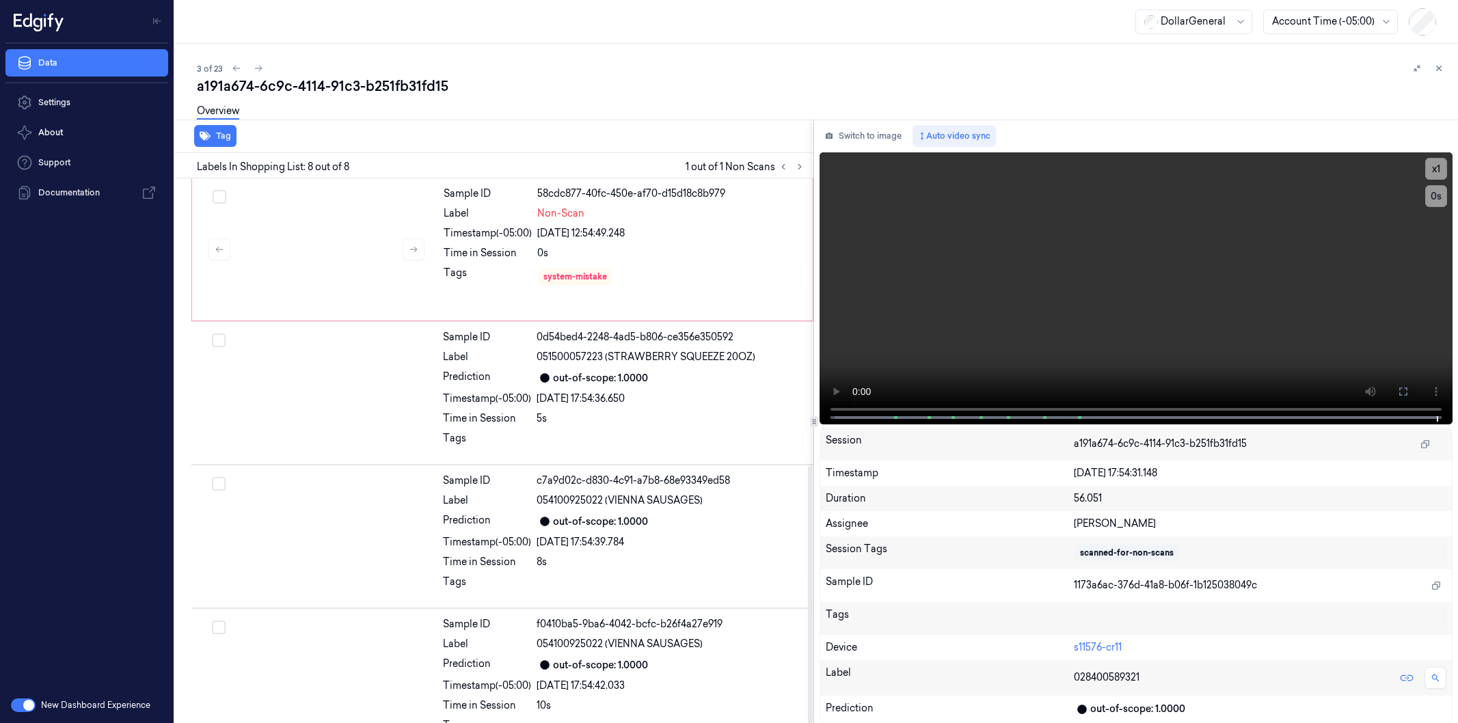  What do you see at coordinates (1436, 196) in the screenshot?
I see `button: 0s` at bounding box center [1436, 196].